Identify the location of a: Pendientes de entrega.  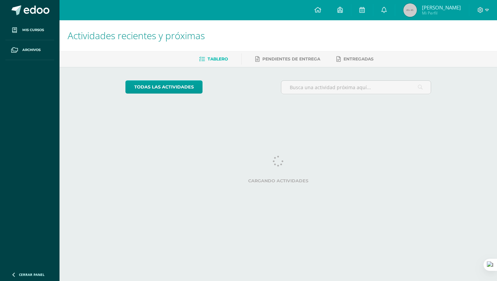
(288, 59).